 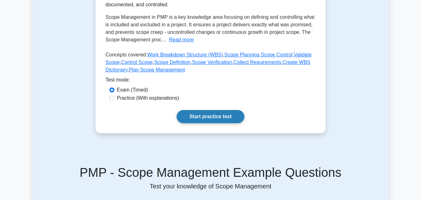 I want to click on p: Test your knowledge of Scope Management, so click(x=211, y=186).